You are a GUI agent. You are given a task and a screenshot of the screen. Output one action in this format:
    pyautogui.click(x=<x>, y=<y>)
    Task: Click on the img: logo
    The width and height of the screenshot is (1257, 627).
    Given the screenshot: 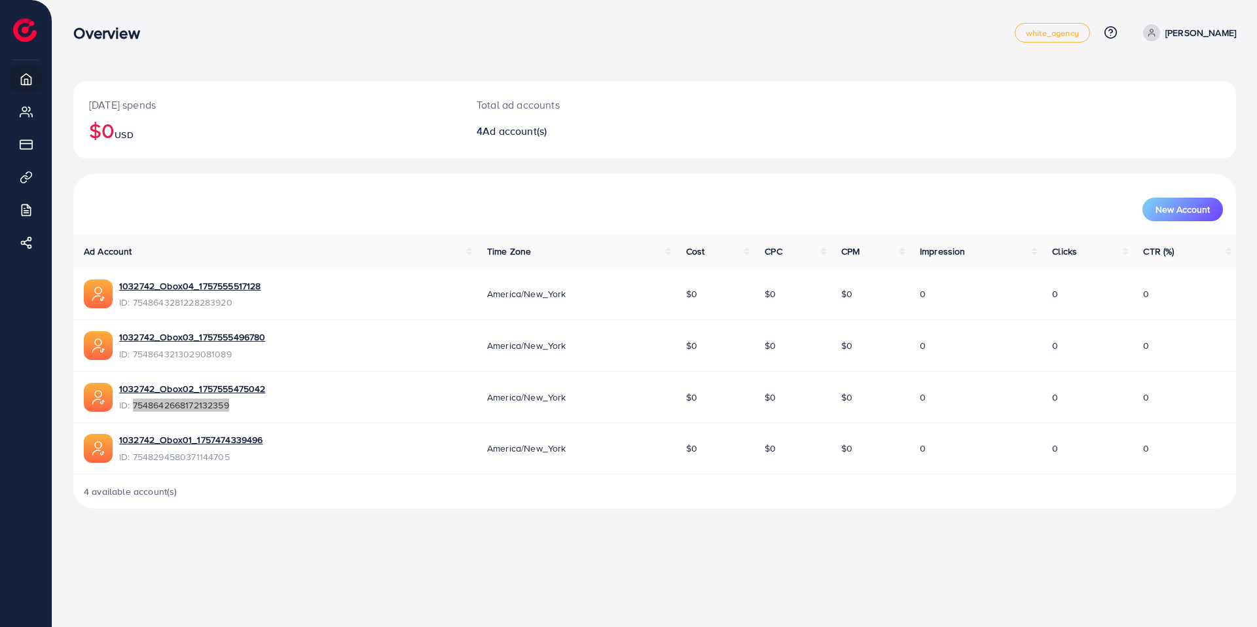 What is the action you would take?
    pyautogui.click(x=25, y=30)
    